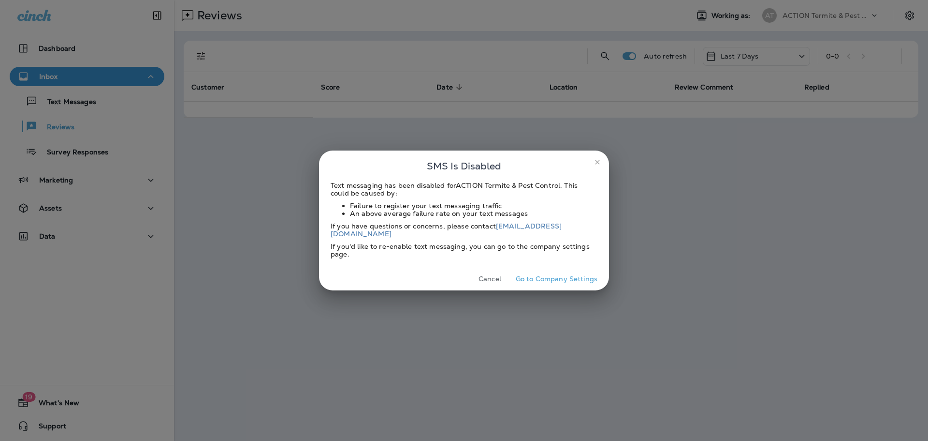  I want to click on button: close, so click(598, 162).